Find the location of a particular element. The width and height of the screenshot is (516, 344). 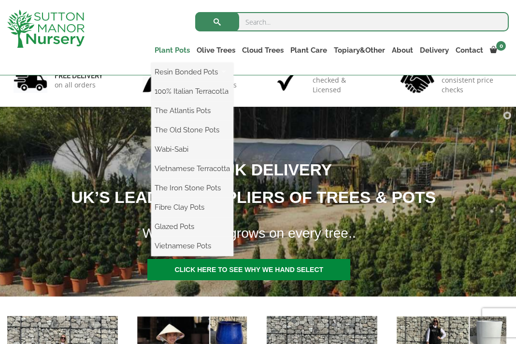

a: The Iron Stone Pots is located at coordinates (192, 188).